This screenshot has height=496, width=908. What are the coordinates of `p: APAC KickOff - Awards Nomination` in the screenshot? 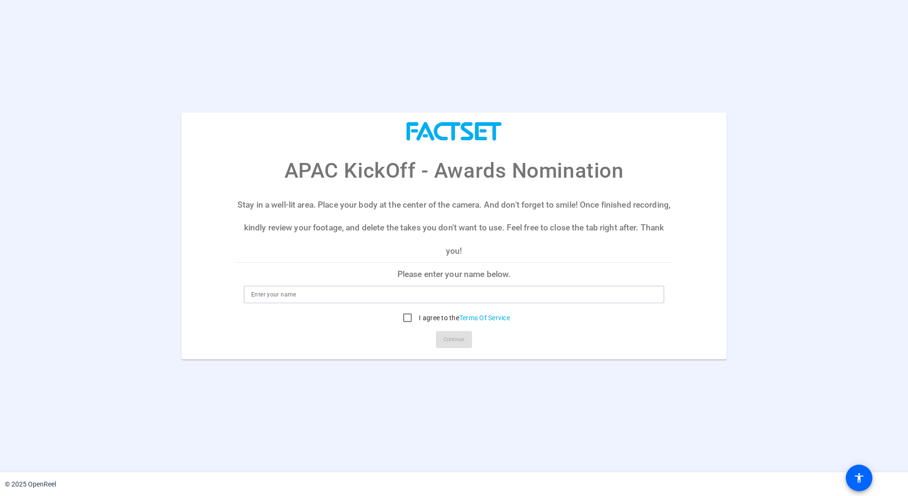 It's located at (454, 171).